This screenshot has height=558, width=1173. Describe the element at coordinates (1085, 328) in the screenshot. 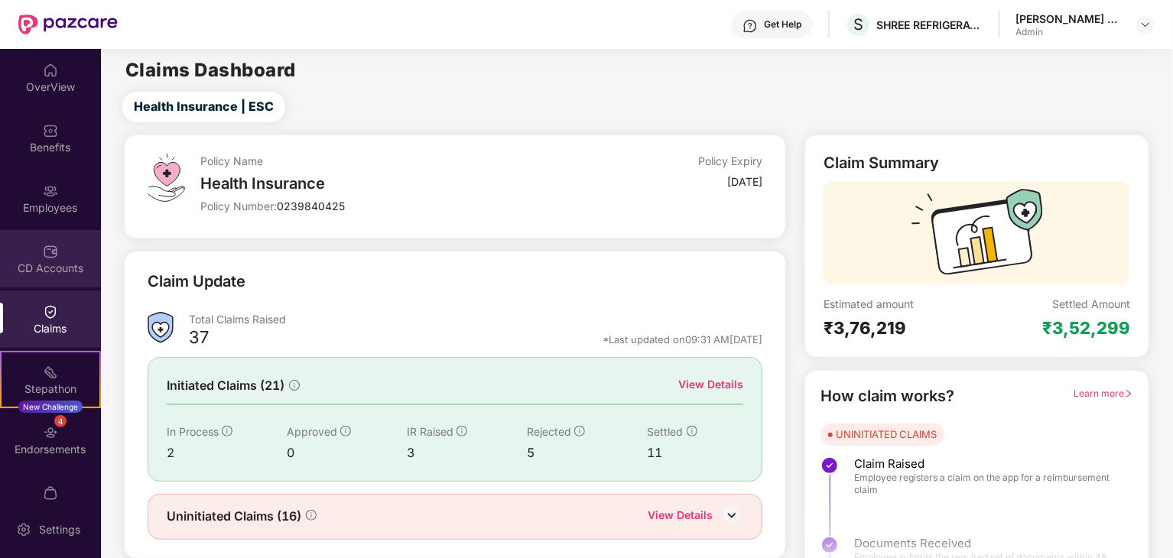

I see `div: ₹3,52,299` at that location.